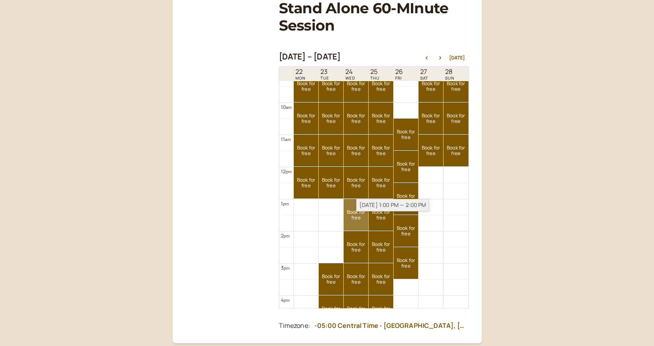 The width and height of the screenshot is (654, 346). Describe the element at coordinates (300, 72) in the screenshot. I see `span: 22` at that location.